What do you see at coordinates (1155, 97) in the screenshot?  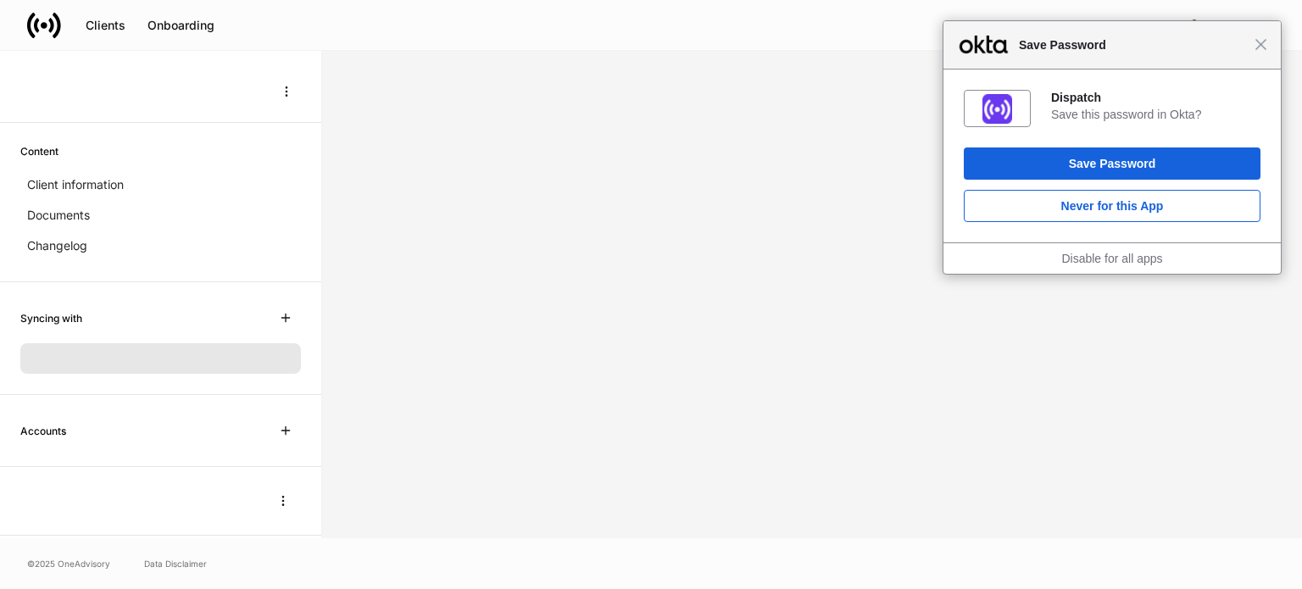 I see `div: Dispatch` at bounding box center [1155, 97].